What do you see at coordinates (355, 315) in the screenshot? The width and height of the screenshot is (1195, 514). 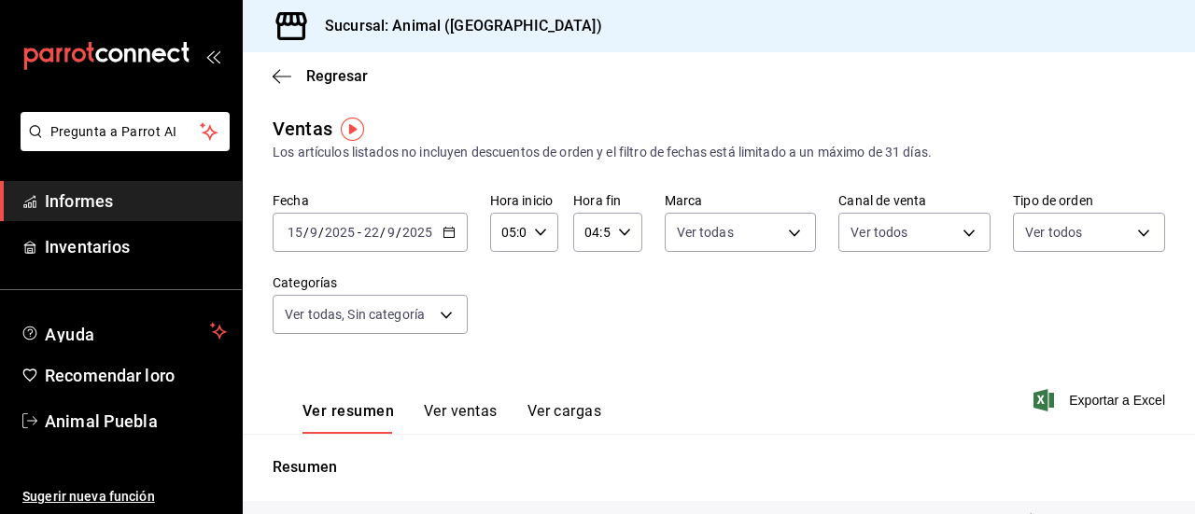 I see `font: Ver todas, Sin categoría` at bounding box center [355, 315].